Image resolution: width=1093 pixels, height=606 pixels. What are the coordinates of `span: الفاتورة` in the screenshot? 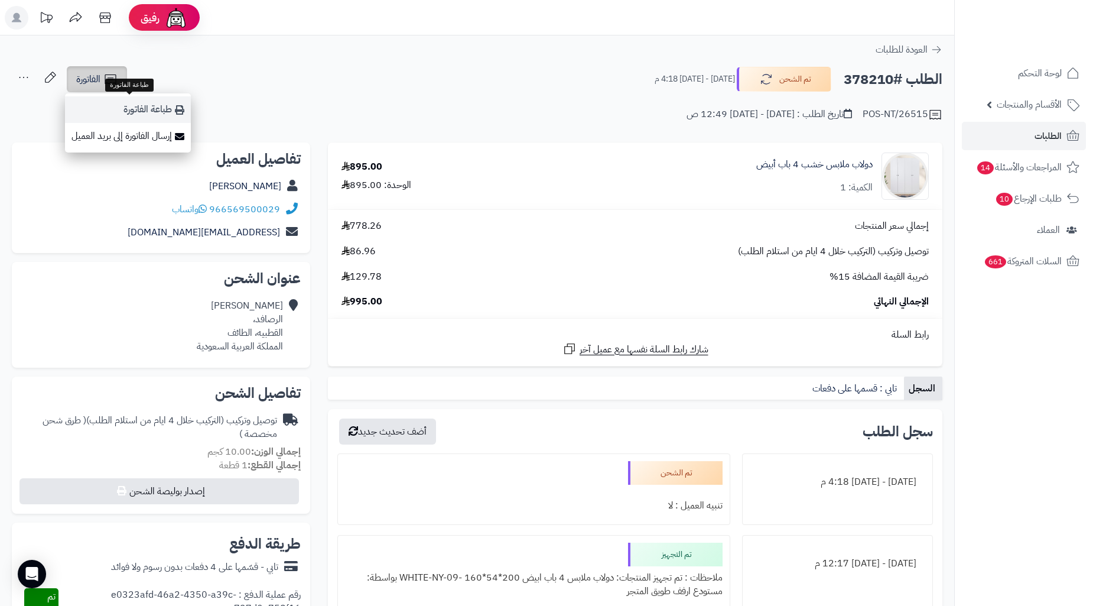 It's located at (88, 79).